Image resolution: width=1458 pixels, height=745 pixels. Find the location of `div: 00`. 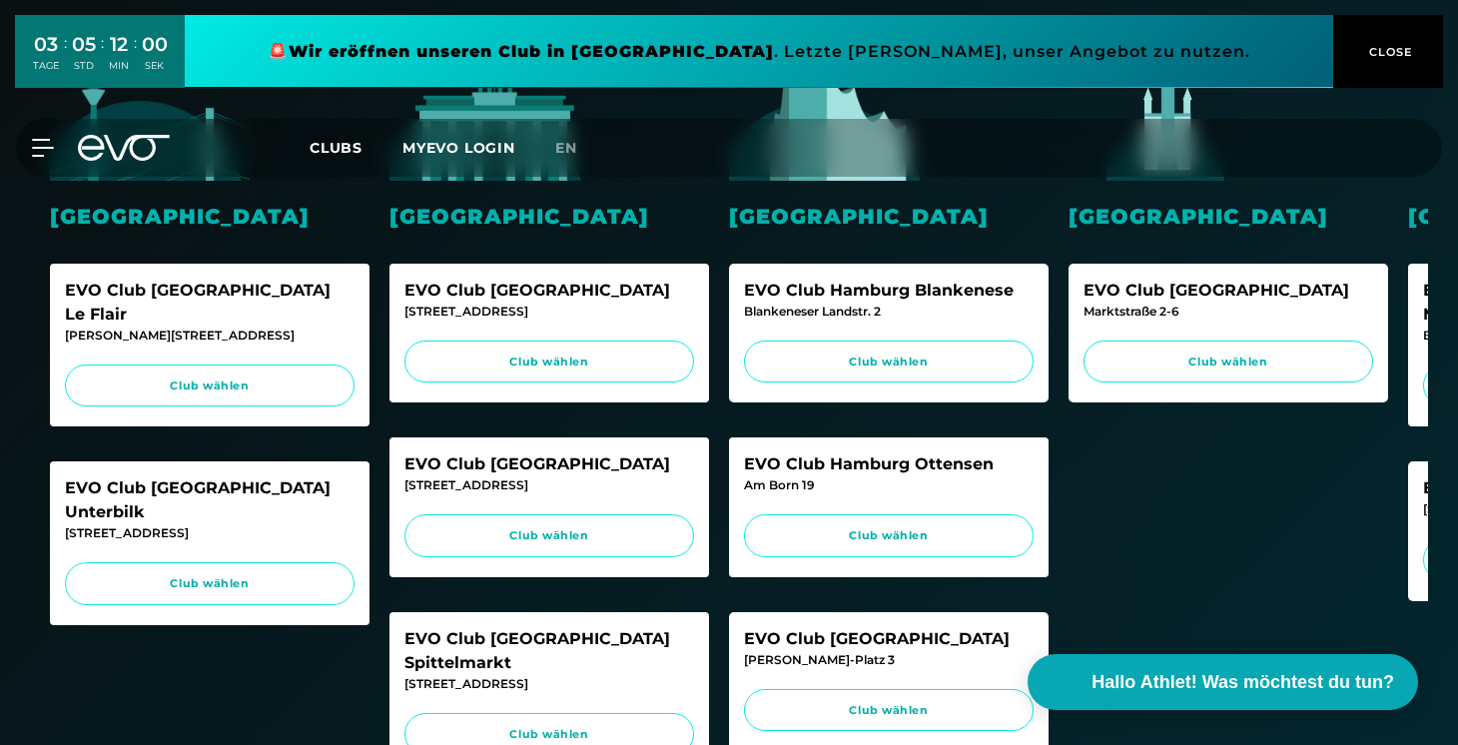

div: 00 is located at coordinates (155, 44).